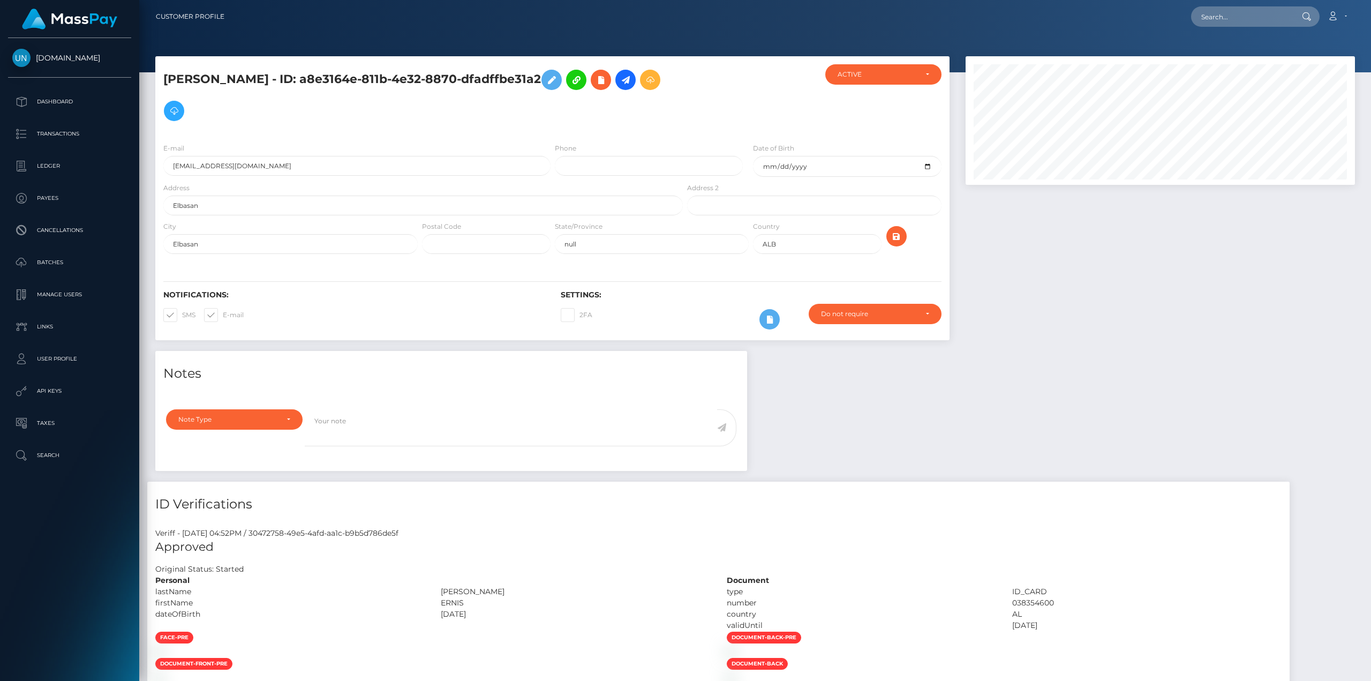  What do you see at coordinates (70, 327) in the screenshot?
I see `p: Links` at bounding box center [70, 327].